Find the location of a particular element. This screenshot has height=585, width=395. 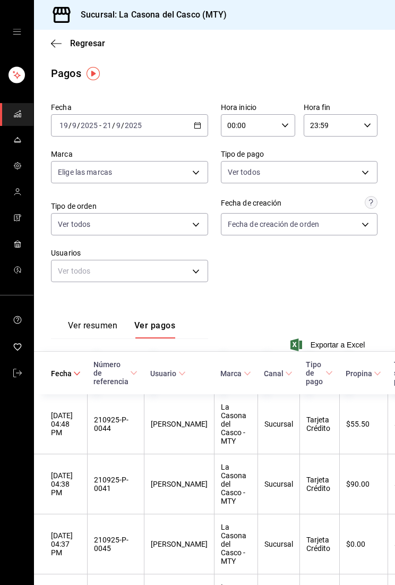

label: Marca is located at coordinates (130, 154).